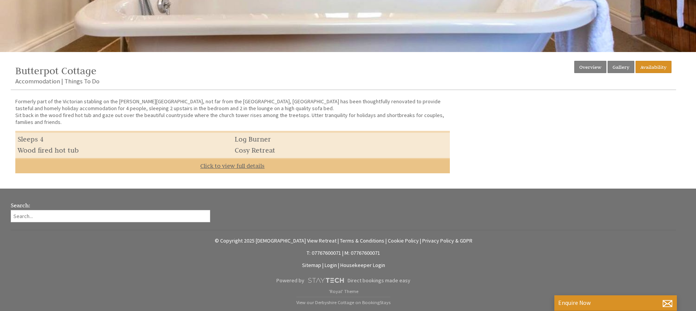  Describe the element at coordinates (654, 67) in the screenshot. I see `a: Availability` at that location.